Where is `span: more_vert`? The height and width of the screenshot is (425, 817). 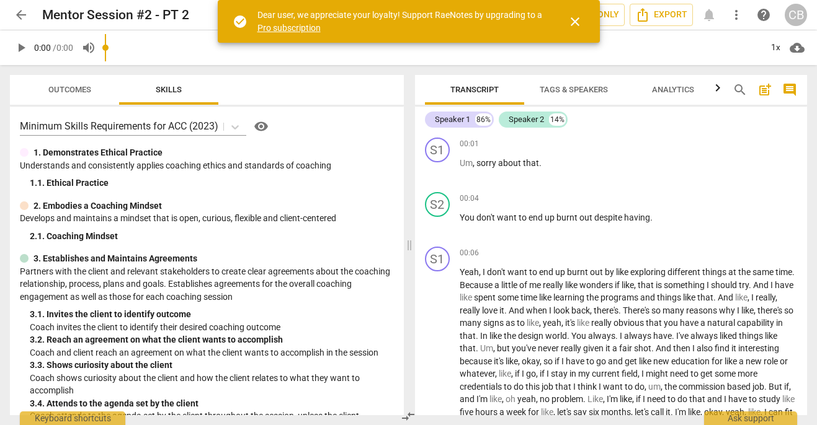 span: more_vert is located at coordinates (736, 15).